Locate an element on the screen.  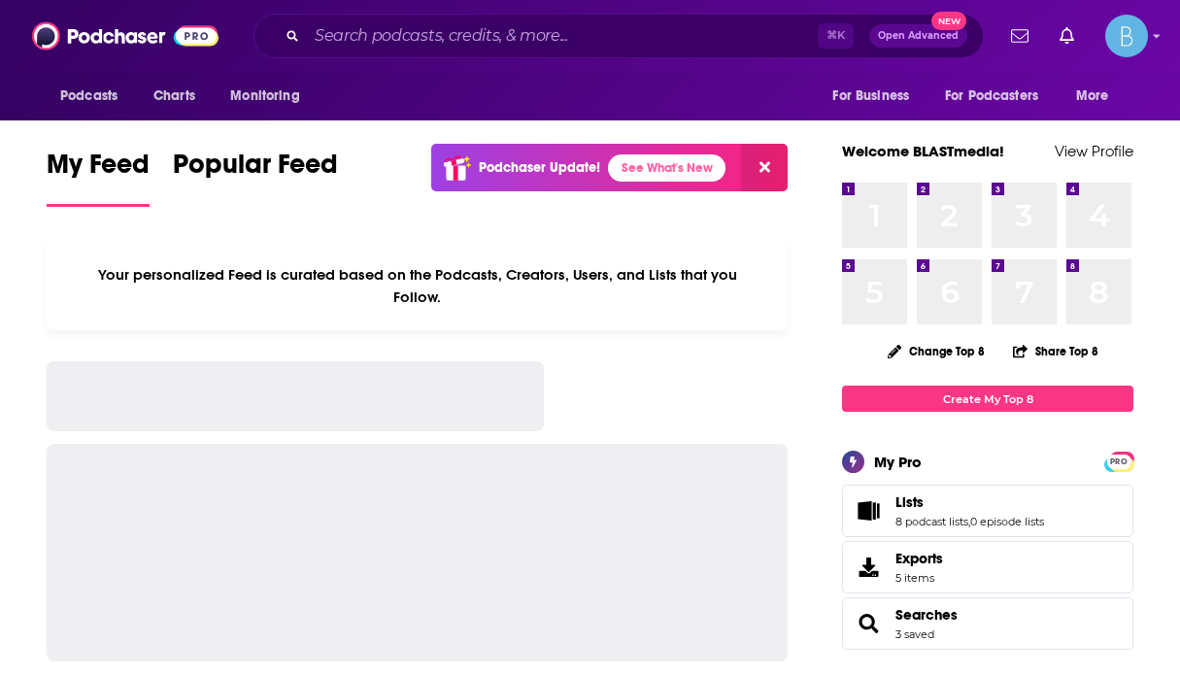
button: Open AdvancedNew is located at coordinates (918, 36).